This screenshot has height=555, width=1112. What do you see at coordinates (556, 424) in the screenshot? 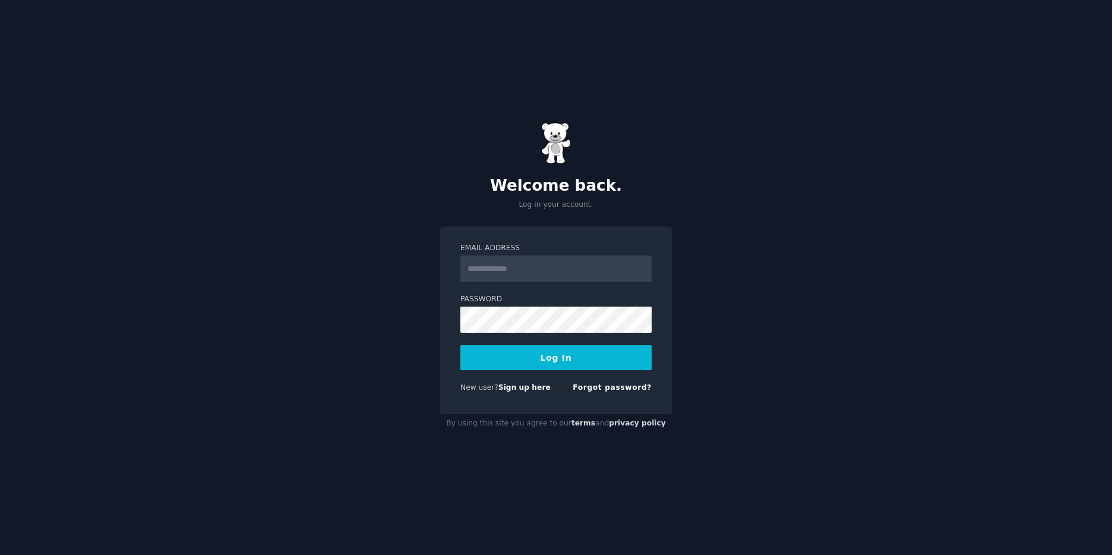
I see `div: By using this site you agree to our and` at bounding box center [556, 424].